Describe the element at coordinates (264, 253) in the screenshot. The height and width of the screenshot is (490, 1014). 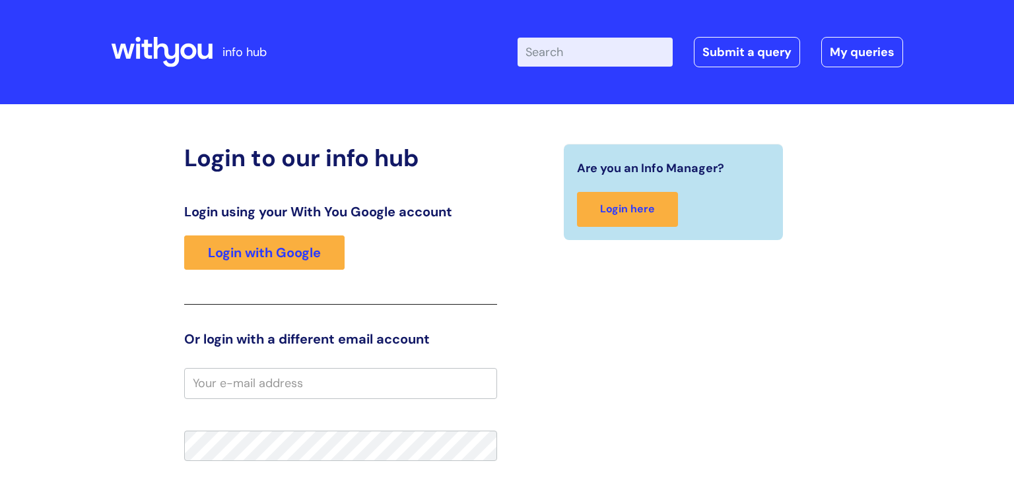
I see `a: Login with Google` at that location.